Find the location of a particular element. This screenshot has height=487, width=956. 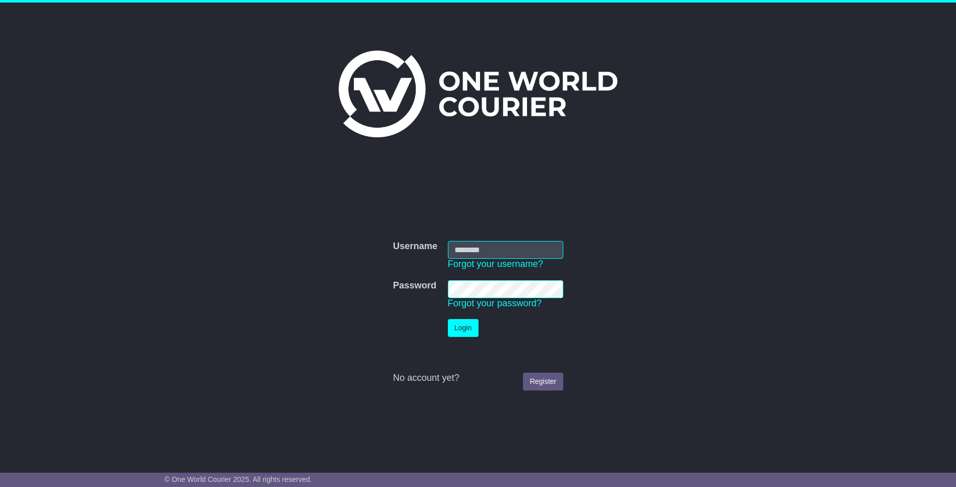

a: Register is located at coordinates (543, 381).